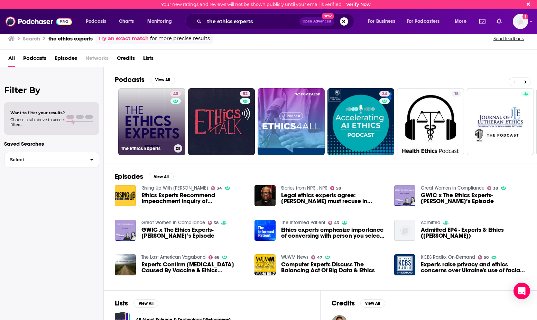 This screenshot has width=537, height=320. What do you see at coordinates (130, 80) in the screenshot?
I see `h2: Podcasts` at bounding box center [130, 80].